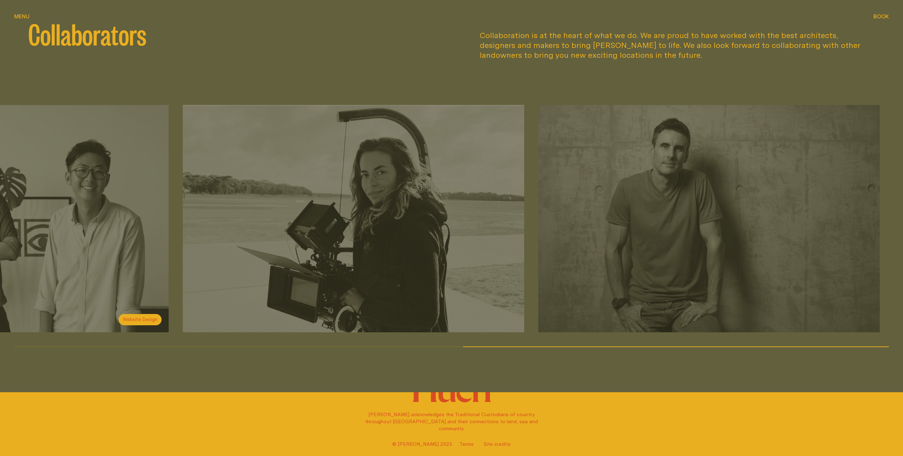 This screenshot has height=456, width=903. Describe the element at coordinates (140, 320) in the screenshot. I see `span: Website Design` at that location.